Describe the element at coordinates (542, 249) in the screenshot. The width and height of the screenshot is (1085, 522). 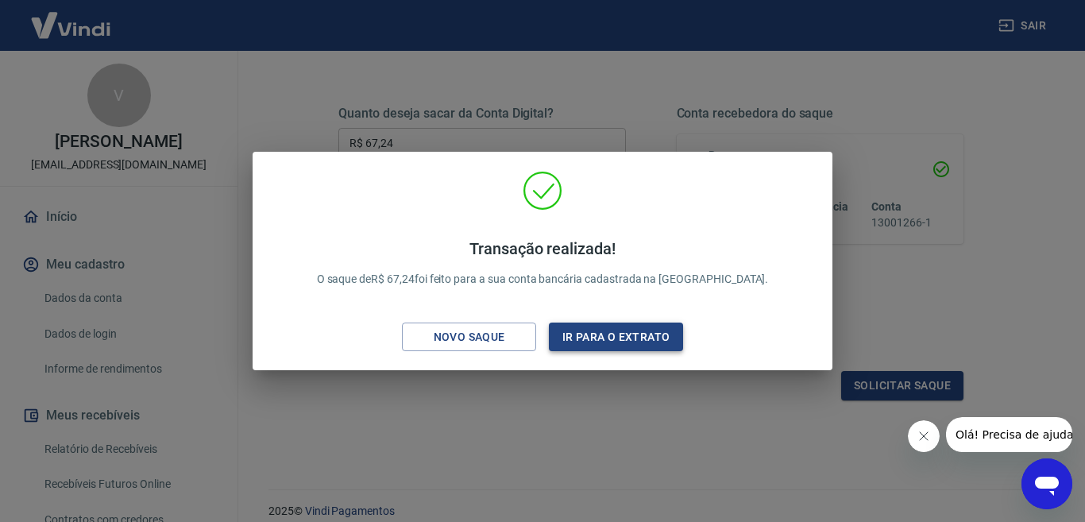
I see `h4: Transação realizada!` at that location.